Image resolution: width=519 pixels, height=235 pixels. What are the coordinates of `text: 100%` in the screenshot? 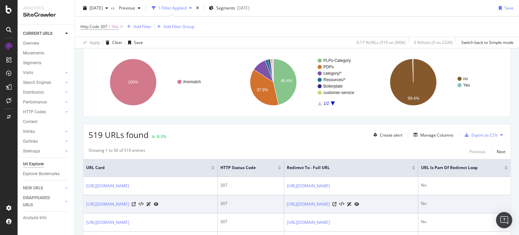 It's located at (133, 82).